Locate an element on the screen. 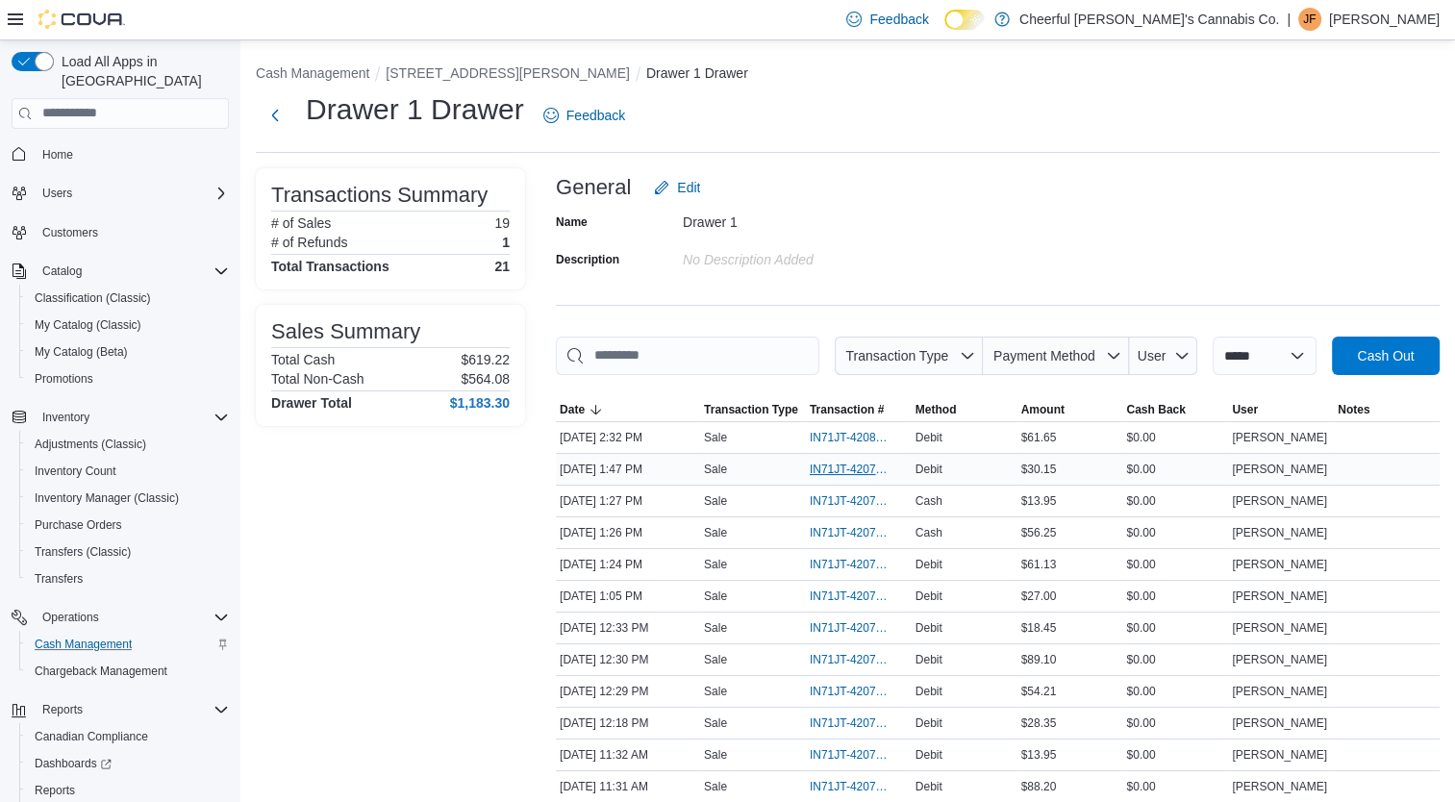 The image size is (1455, 802). h4: Total Transactions is located at coordinates (330, 266).